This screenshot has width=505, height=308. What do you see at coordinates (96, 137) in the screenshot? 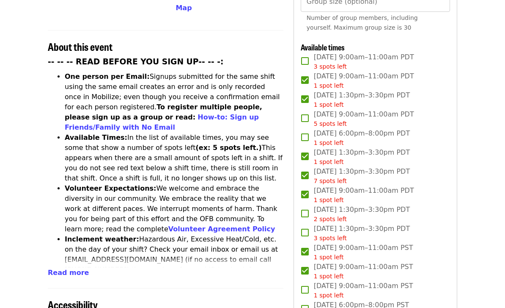
I see `strong: Available Times:` at bounding box center [96, 137].